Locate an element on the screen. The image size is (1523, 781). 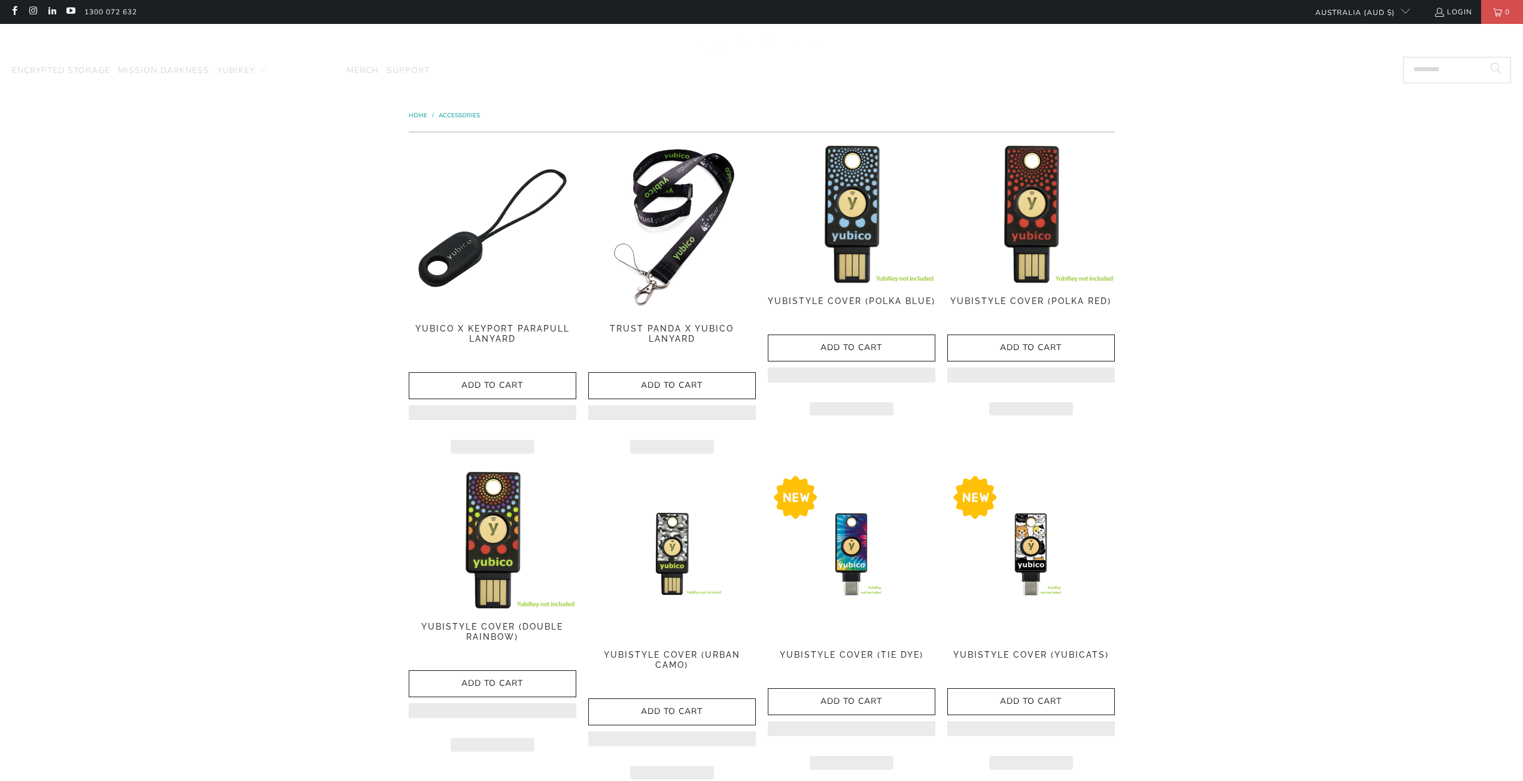
a: YubiStyle Cover (Double Rainbow) - Trust Panda is located at coordinates (492, 540).